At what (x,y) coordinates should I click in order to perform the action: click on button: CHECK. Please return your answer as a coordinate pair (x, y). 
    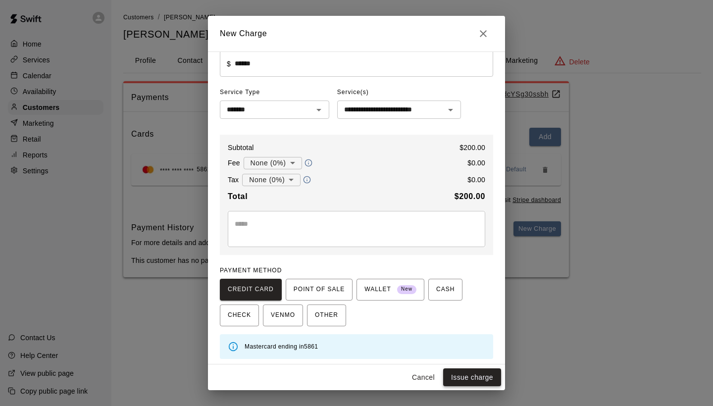
    Looking at the image, I should click on (239, 315).